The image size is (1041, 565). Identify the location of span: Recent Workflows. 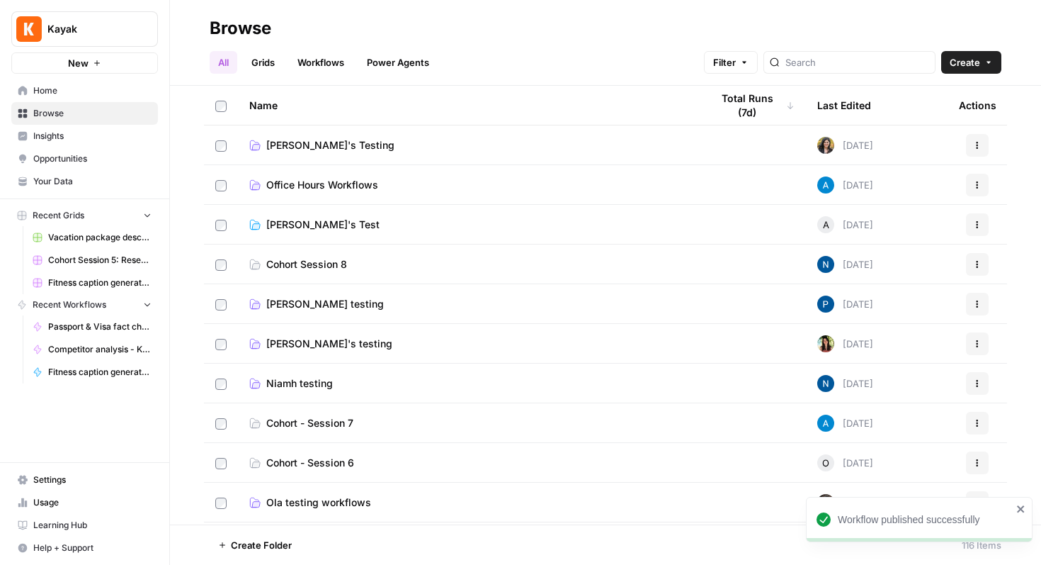
(69, 305).